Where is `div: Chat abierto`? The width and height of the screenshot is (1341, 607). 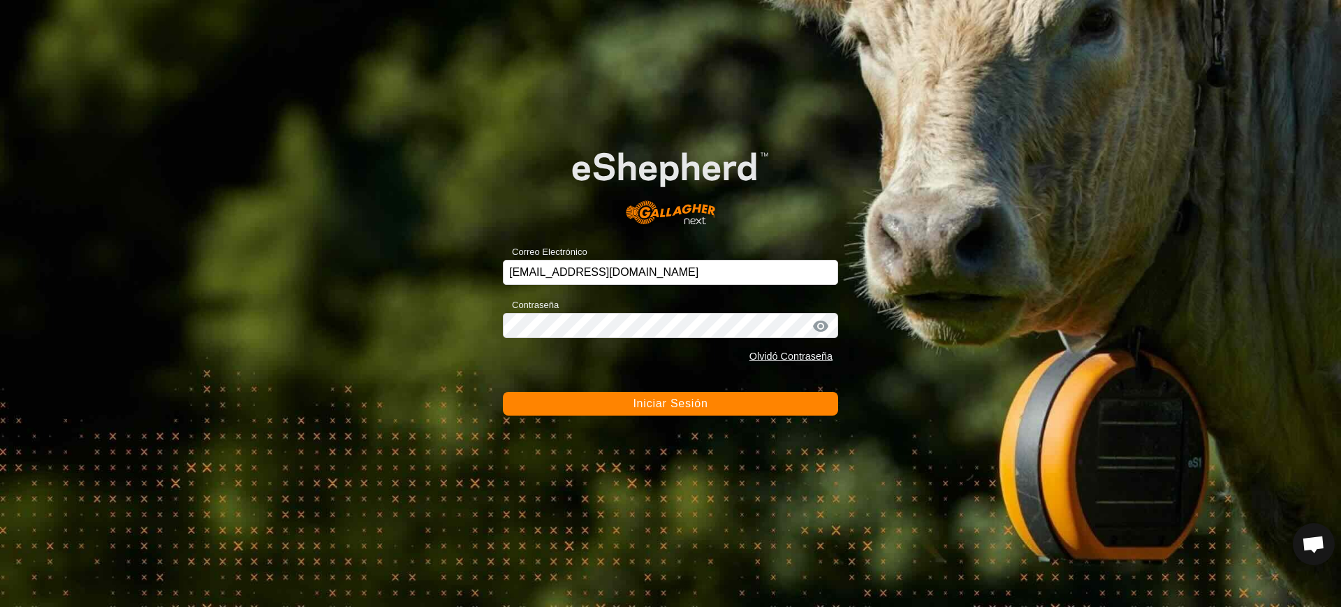
div: Chat abierto is located at coordinates (1314, 544).